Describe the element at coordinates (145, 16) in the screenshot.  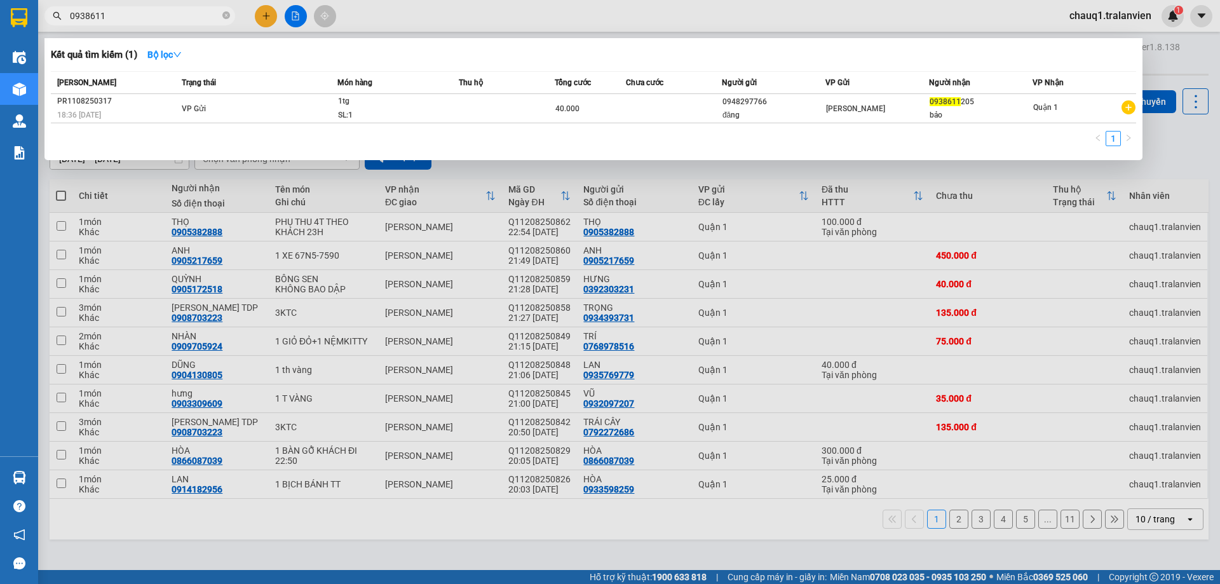
I see `input: Tìm tên, số ĐT hoặc mã đơn` at that location.